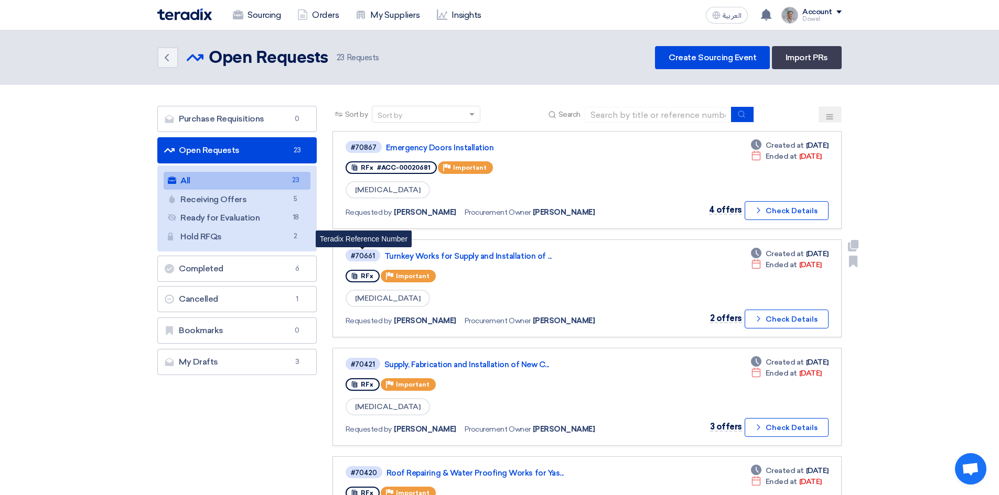 The width and height of the screenshot is (999, 495). Describe the element at coordinates (817, 12) in the screenshot. I see `div: Account` at that location.